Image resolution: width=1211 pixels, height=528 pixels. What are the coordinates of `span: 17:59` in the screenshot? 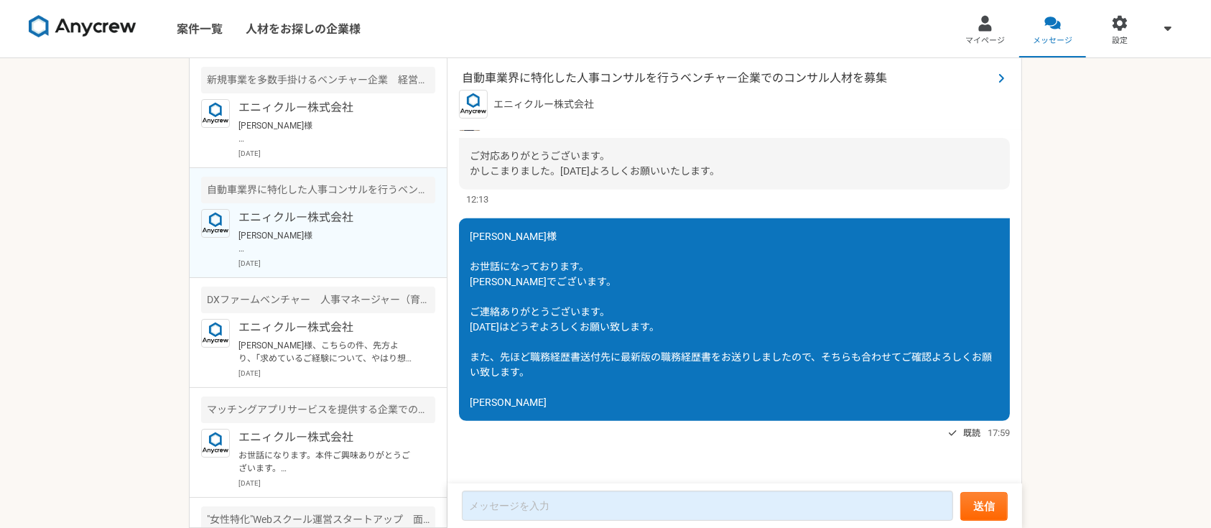 It's located at (998, 432).